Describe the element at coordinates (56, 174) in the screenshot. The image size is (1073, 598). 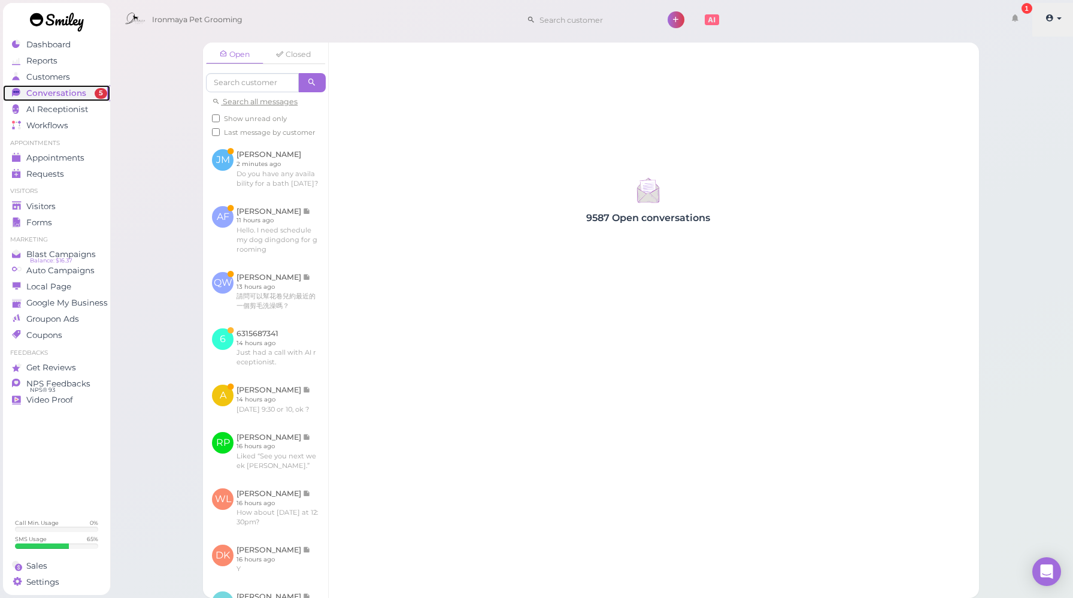
I see `a: Requests` at that location.